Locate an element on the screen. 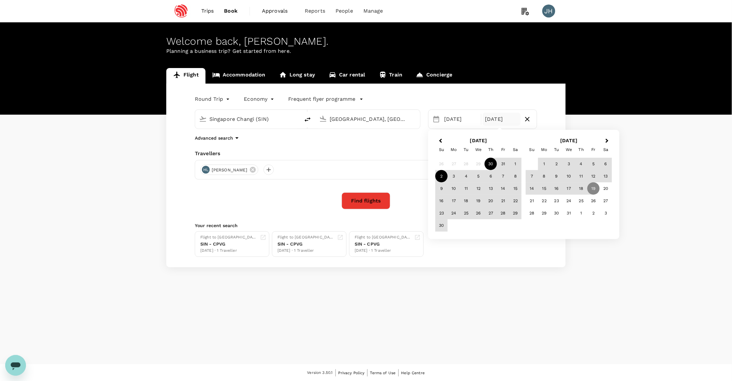  div: Choose Wednesday, December 31st, 2025 is located at coordinates (569, 213).